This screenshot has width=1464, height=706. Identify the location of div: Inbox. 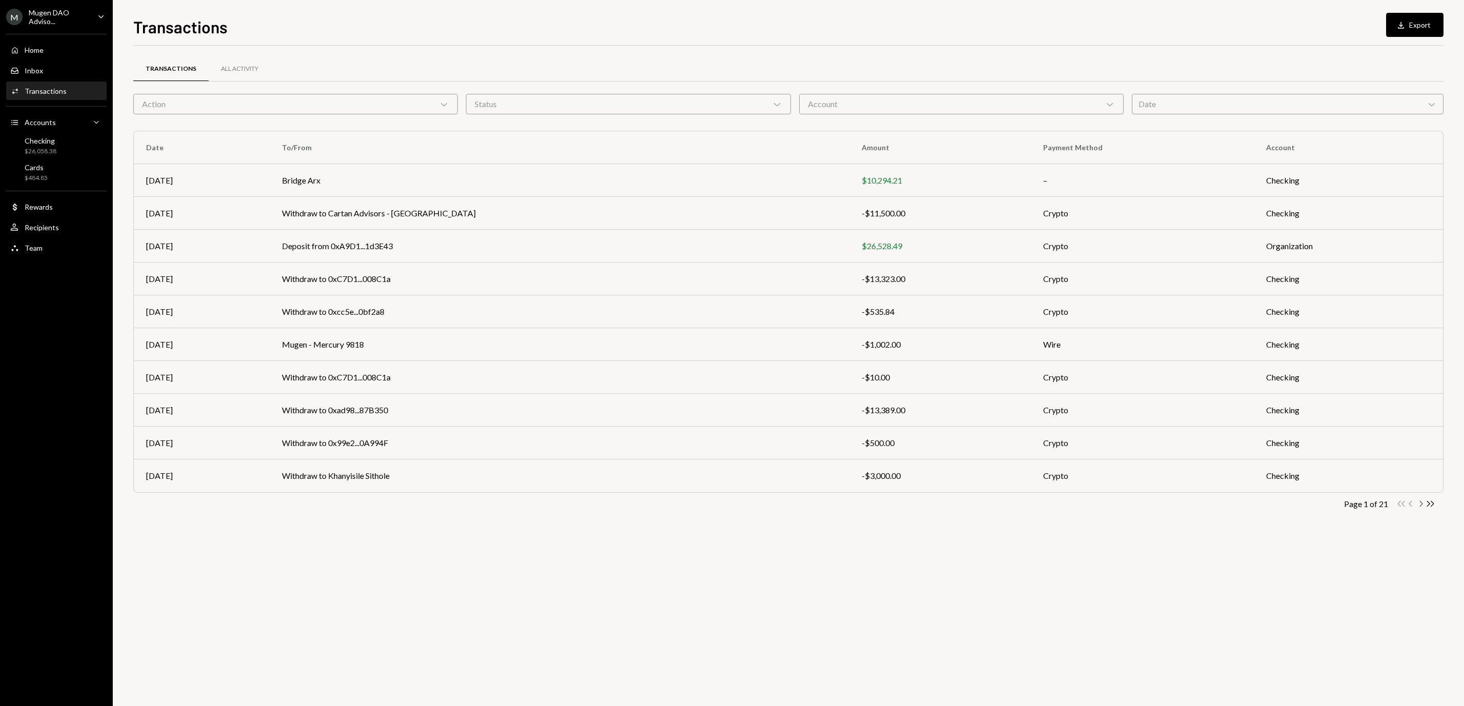
(34, 70).